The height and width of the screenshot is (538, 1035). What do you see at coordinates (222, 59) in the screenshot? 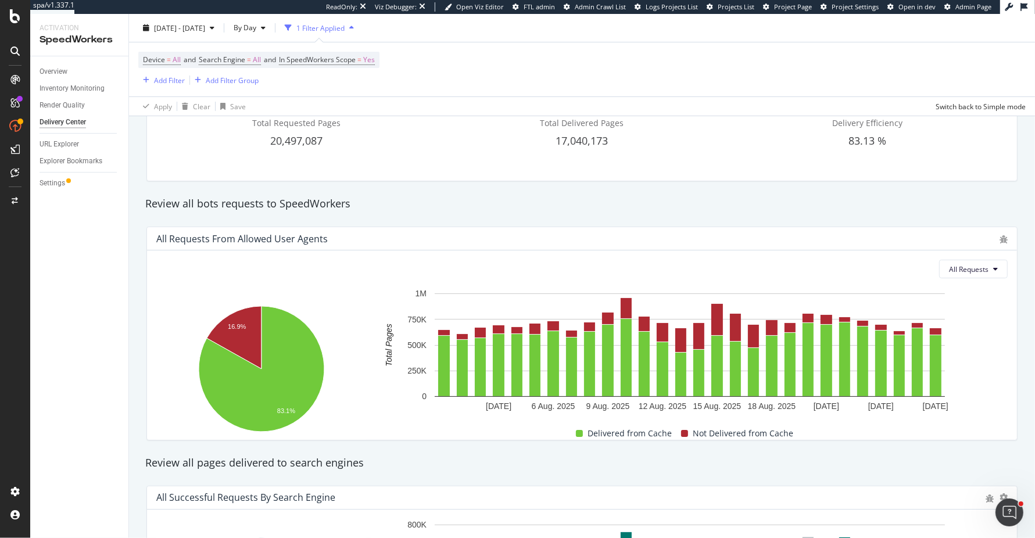
I see `span: Search Engine` at bounding box center [222, 59].